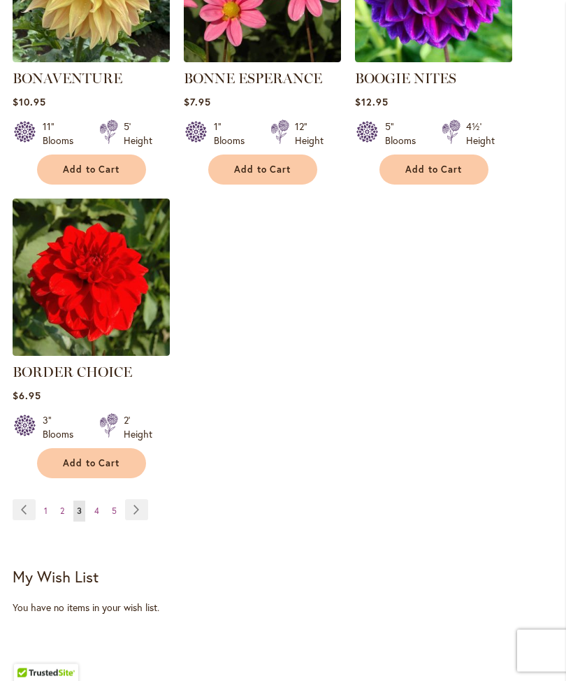 Image resolution: width=566 pixels, height=681 pixels. What do you see at coordinates (138, 427) in the screenshot?
I see `div: 2' Height` at bounding box center [138, 427].